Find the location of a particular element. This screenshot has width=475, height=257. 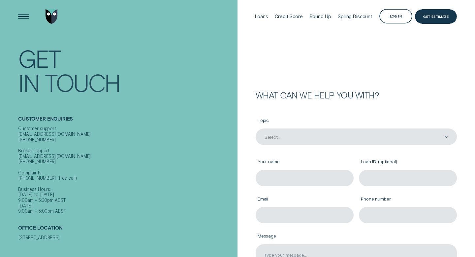

div: Credit Score is located at coordinates (289, 16).